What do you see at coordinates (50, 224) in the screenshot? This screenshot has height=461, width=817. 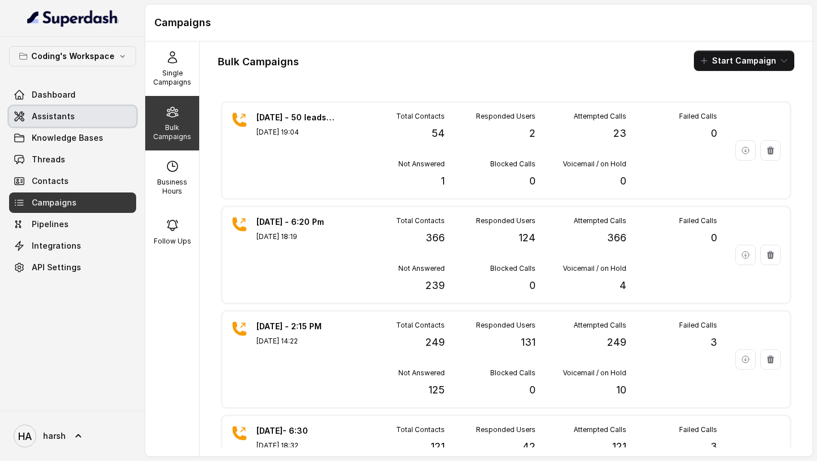 I see `span: Pipelines` at bounding box center [50, 224].